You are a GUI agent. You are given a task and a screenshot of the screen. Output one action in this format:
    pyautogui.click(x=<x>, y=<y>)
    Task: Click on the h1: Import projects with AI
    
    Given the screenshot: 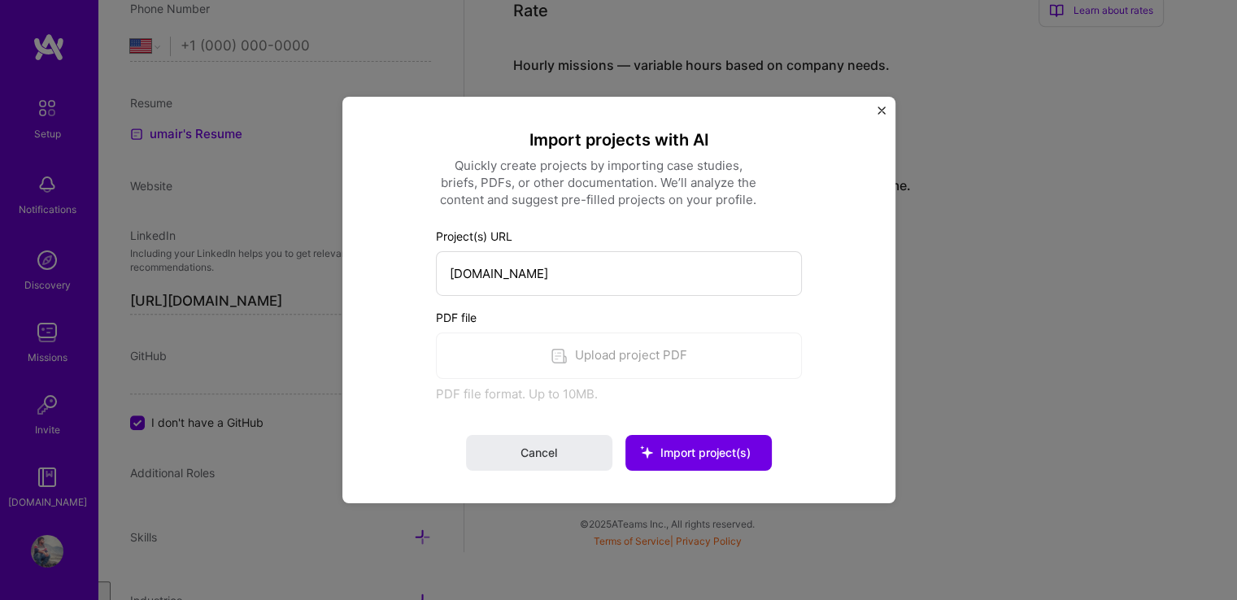 What is the action you would take?
    pyautogui.click(x=619, y=140)
    